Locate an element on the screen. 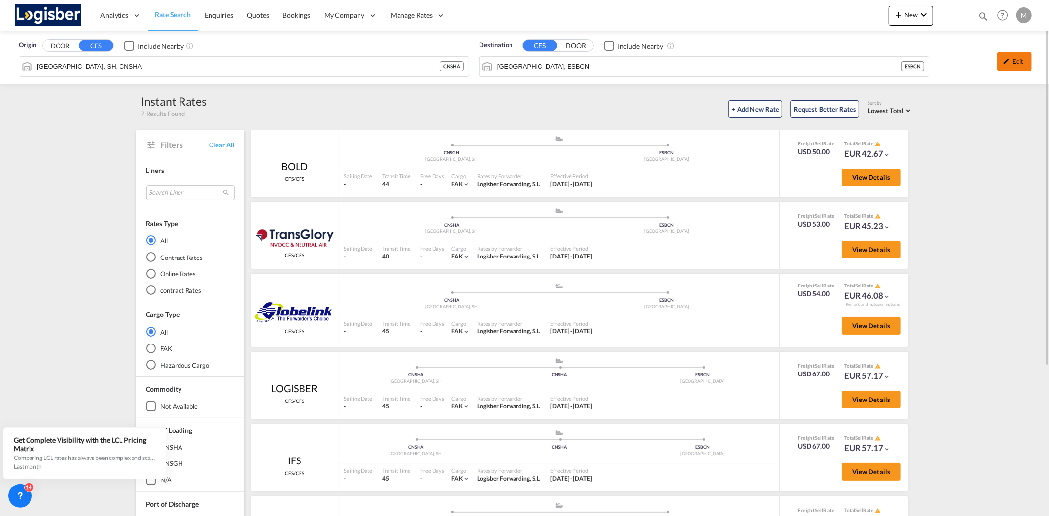 The height and width of the screenshot is (516, 1049). span: Rate Search is located at coordinates (173, 14).